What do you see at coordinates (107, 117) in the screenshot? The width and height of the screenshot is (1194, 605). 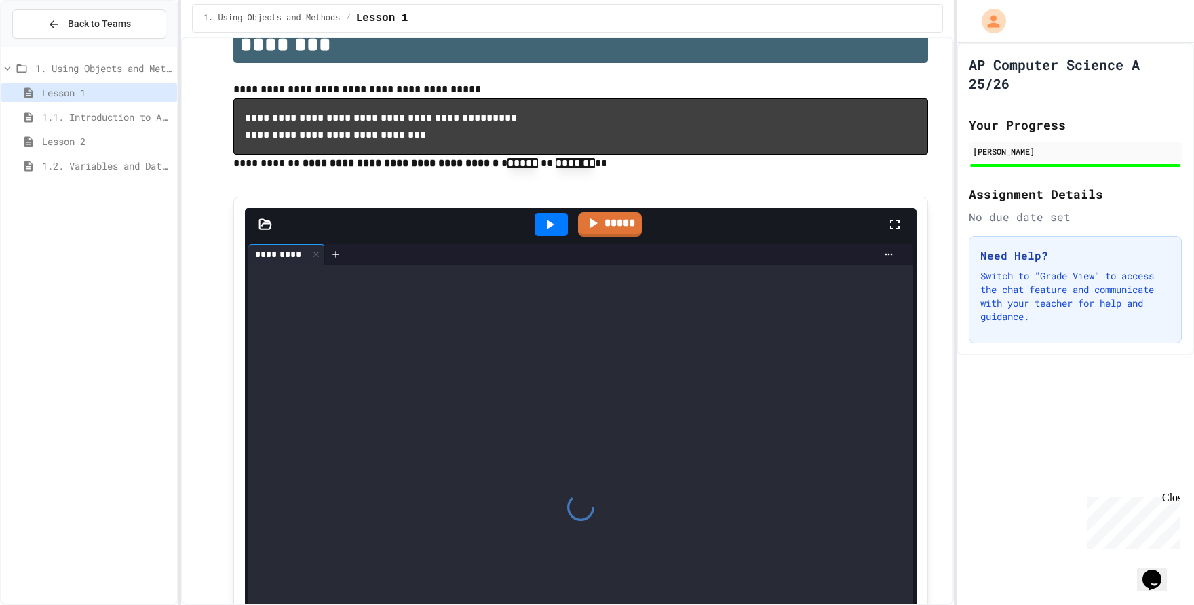 I see `span: 1.1. Introduction to Algorithms, Programming, and Compilers` at bounding box center [107, 117].